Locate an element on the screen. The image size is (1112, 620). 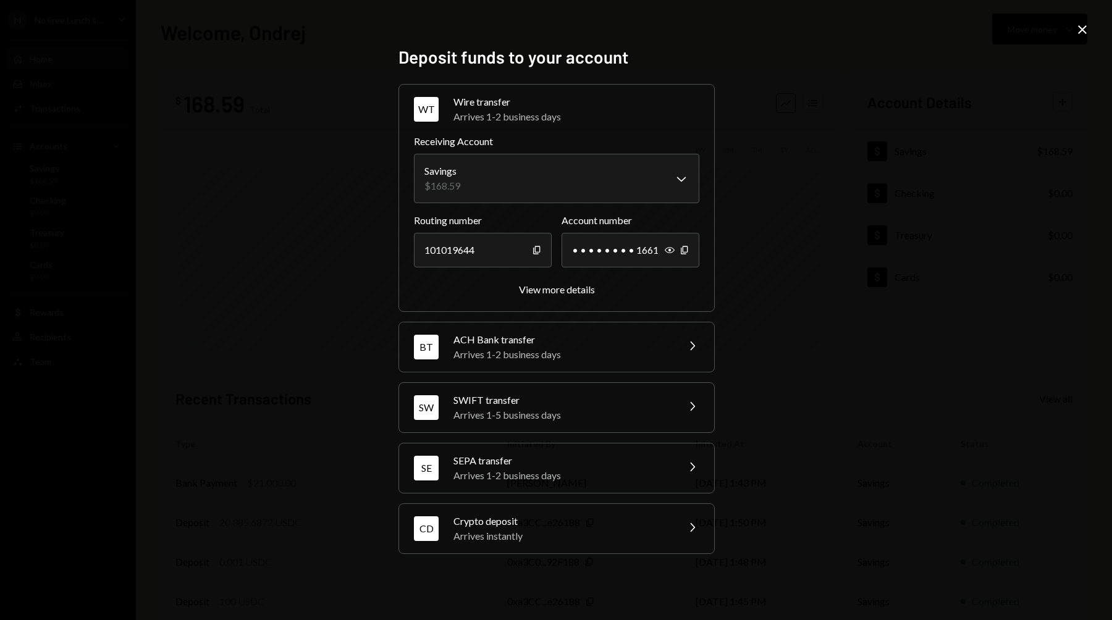
button: WTWire transferArrives 1-2 business days is located at coordinates (556, 109).